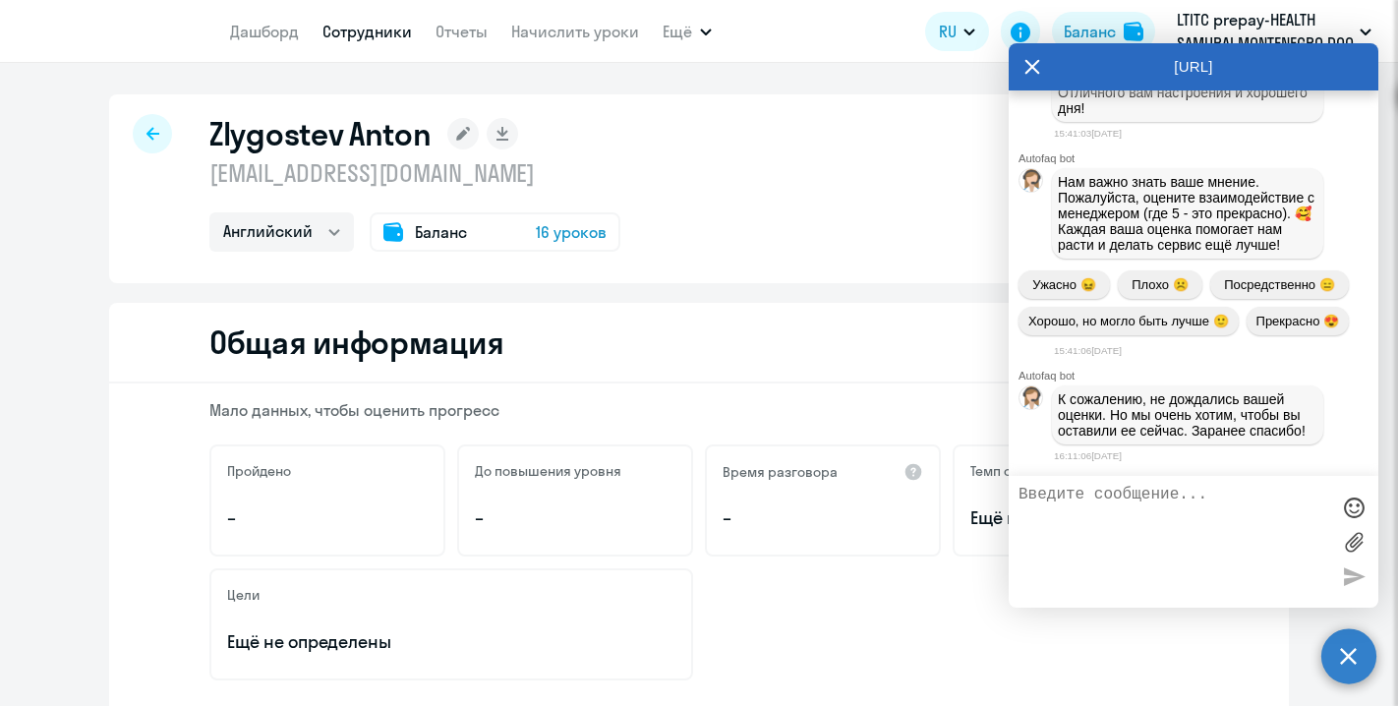 The image size is (1398, 706). What do you see at coordinates (1279, 284) in the screenshot?
I see `button: Посредственно 😑` at bounding box center [1279, 284].